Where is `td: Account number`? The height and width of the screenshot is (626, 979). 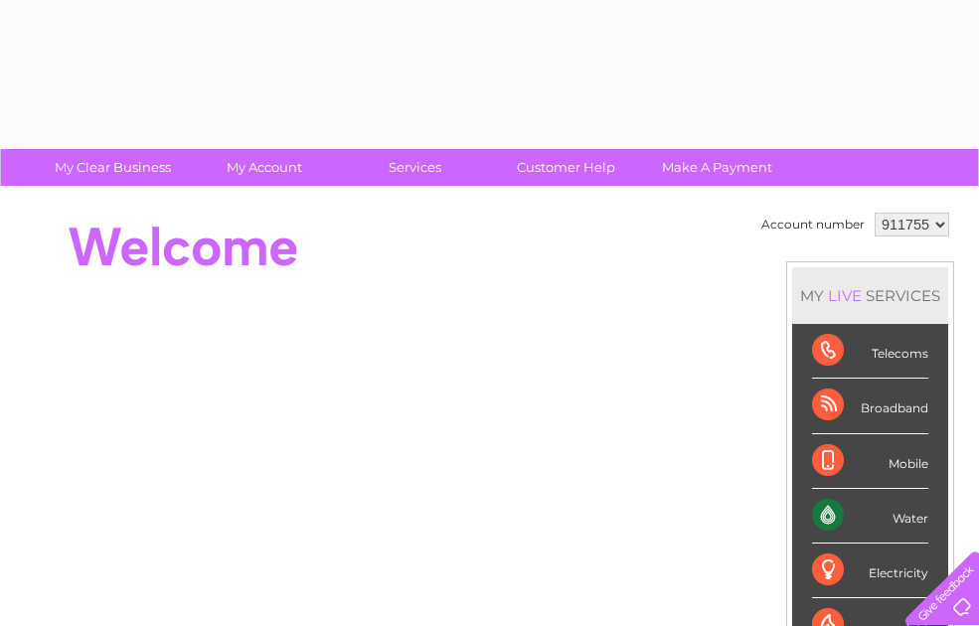 td: Account number is located at coordinates (813, 225).